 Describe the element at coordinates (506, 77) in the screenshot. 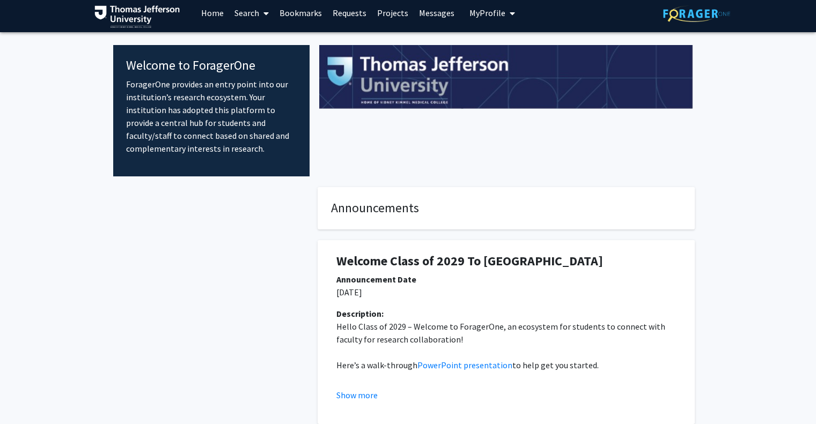

I see `img: Cover Image` at that location.